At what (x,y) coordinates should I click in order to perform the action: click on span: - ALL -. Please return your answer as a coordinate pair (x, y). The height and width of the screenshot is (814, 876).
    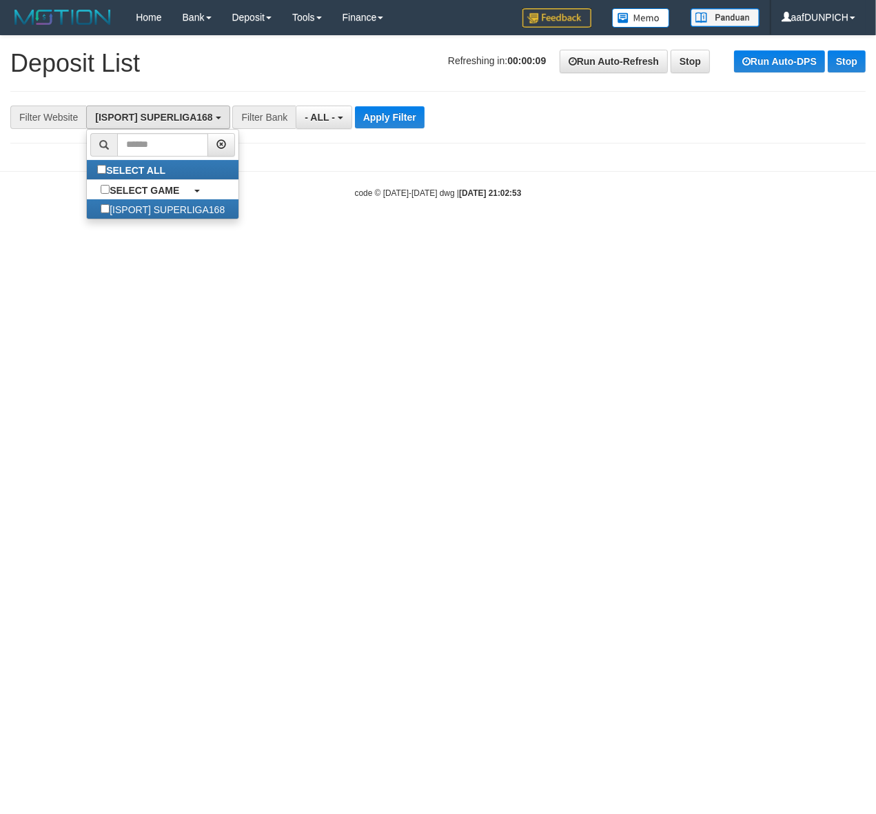
    Looking at the image, I should click on (320, 117).